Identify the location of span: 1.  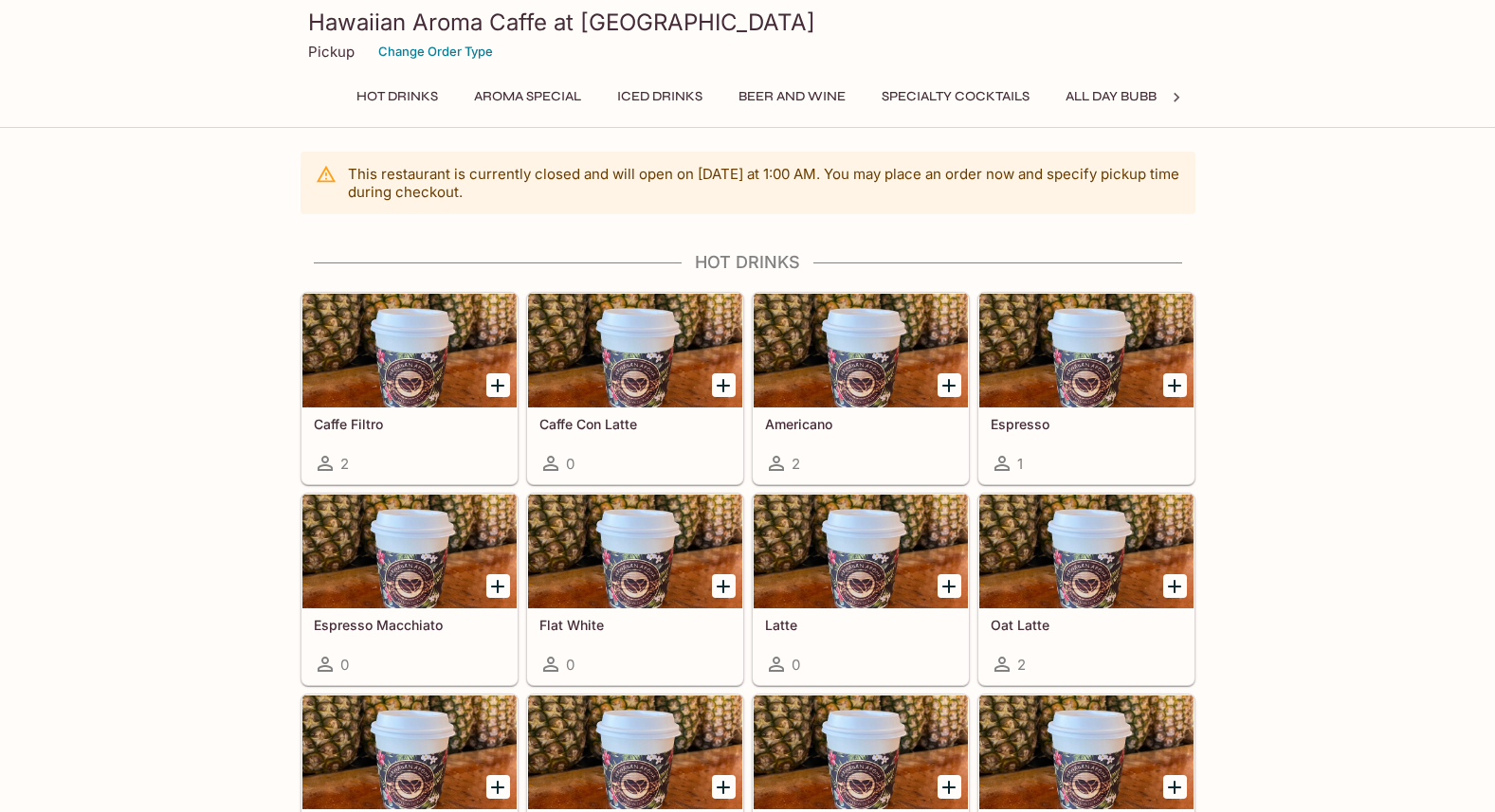
(1019, 464).